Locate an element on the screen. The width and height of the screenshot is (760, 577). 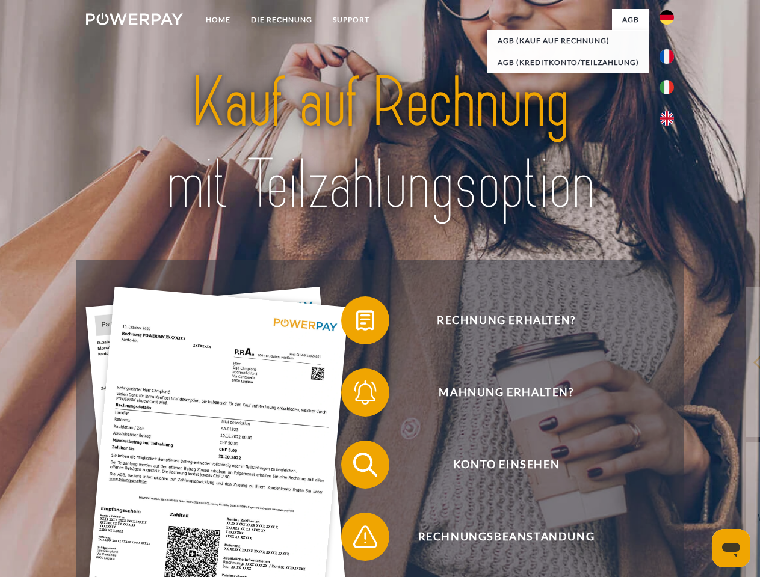
img: fr is located at coordinates (666, 57).